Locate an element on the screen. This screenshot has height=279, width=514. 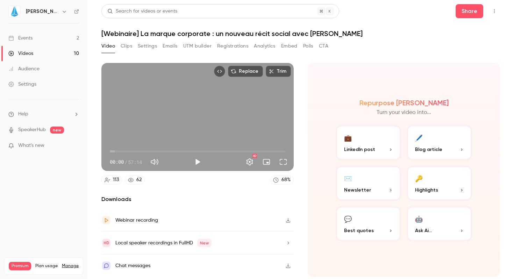
button: CTA is located at coordinates (323, 46).